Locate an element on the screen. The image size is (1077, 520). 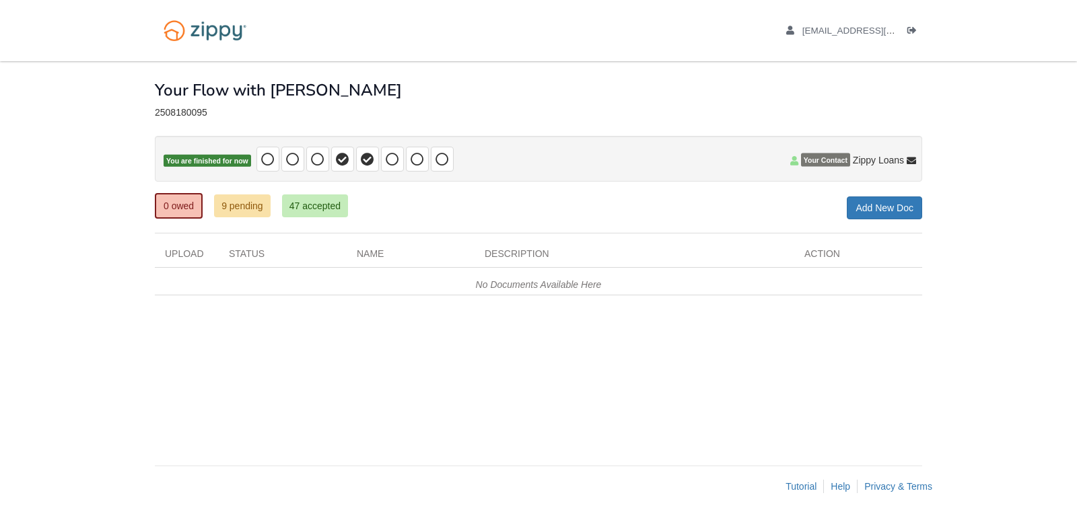
a: Tutorial is located at coordinates (801, 487).